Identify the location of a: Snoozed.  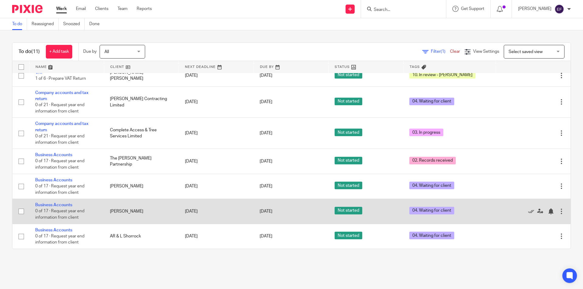
(74, 24).